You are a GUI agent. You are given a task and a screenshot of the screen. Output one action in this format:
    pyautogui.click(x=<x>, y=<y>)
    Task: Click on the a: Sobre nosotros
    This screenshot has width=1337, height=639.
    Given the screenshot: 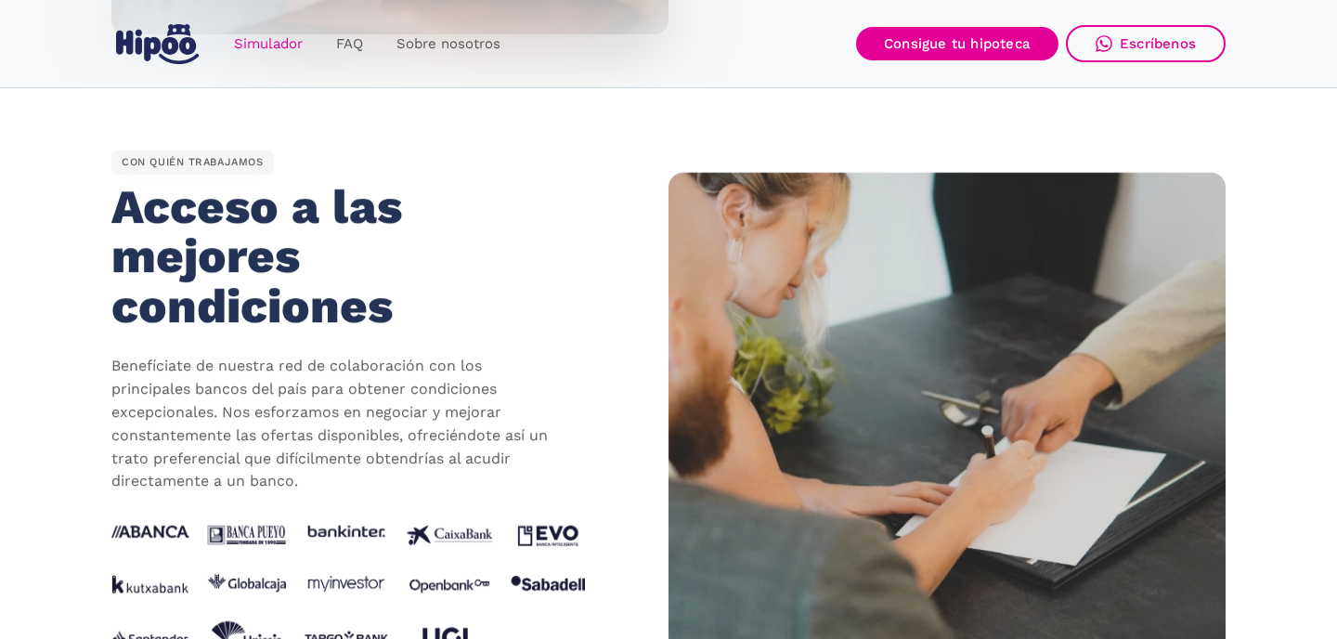 What is the action you would take?
    pyautogui.click(x=449, y=44)
    